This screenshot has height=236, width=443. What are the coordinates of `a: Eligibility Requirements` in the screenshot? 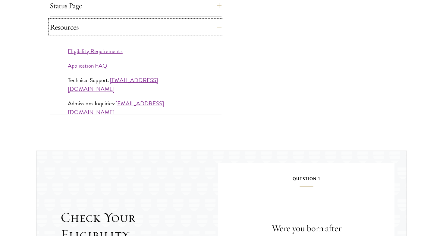 It's located at (95, 51).